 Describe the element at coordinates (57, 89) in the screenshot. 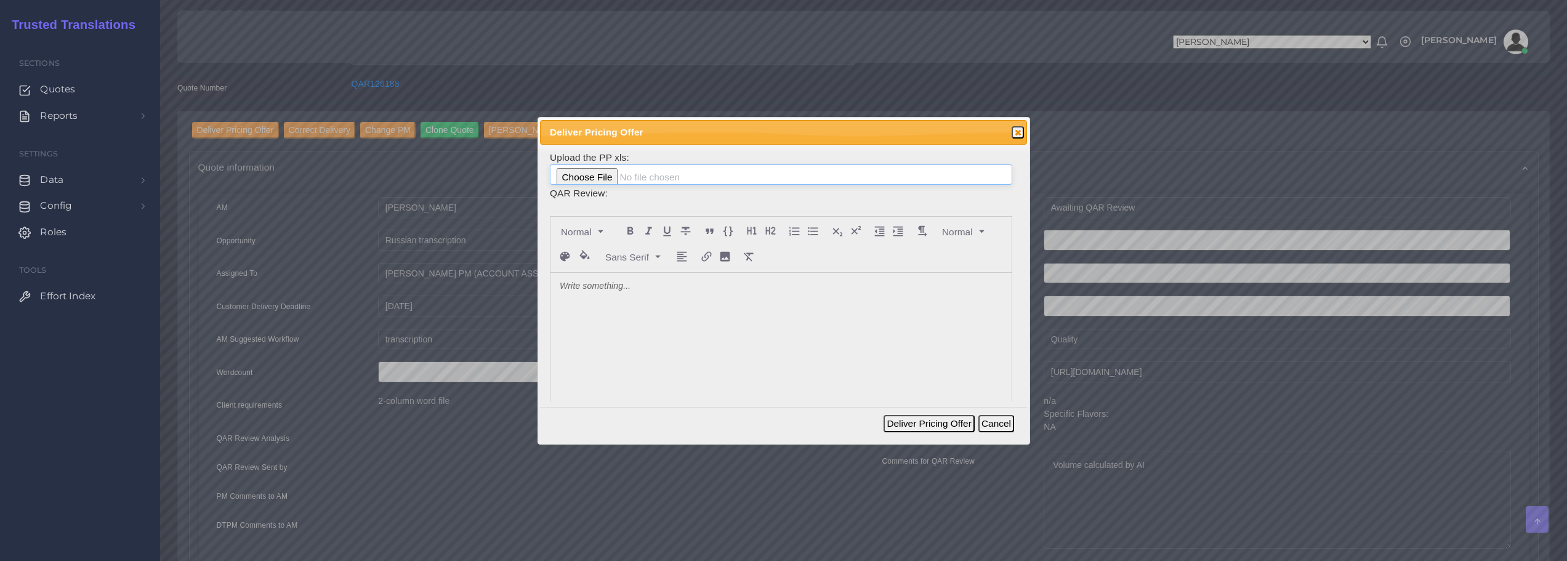

I see `span: Quotes` at that location.